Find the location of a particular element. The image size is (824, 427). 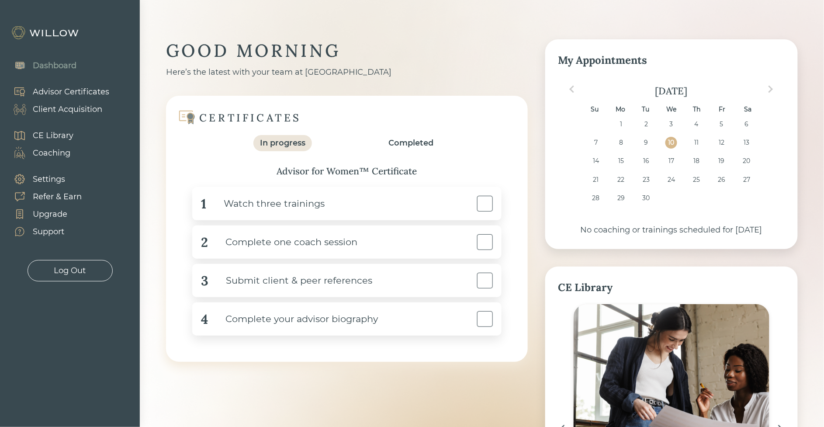

div: Choose Thursday, September 4th, 2025 is located at coordinates (696, 124).